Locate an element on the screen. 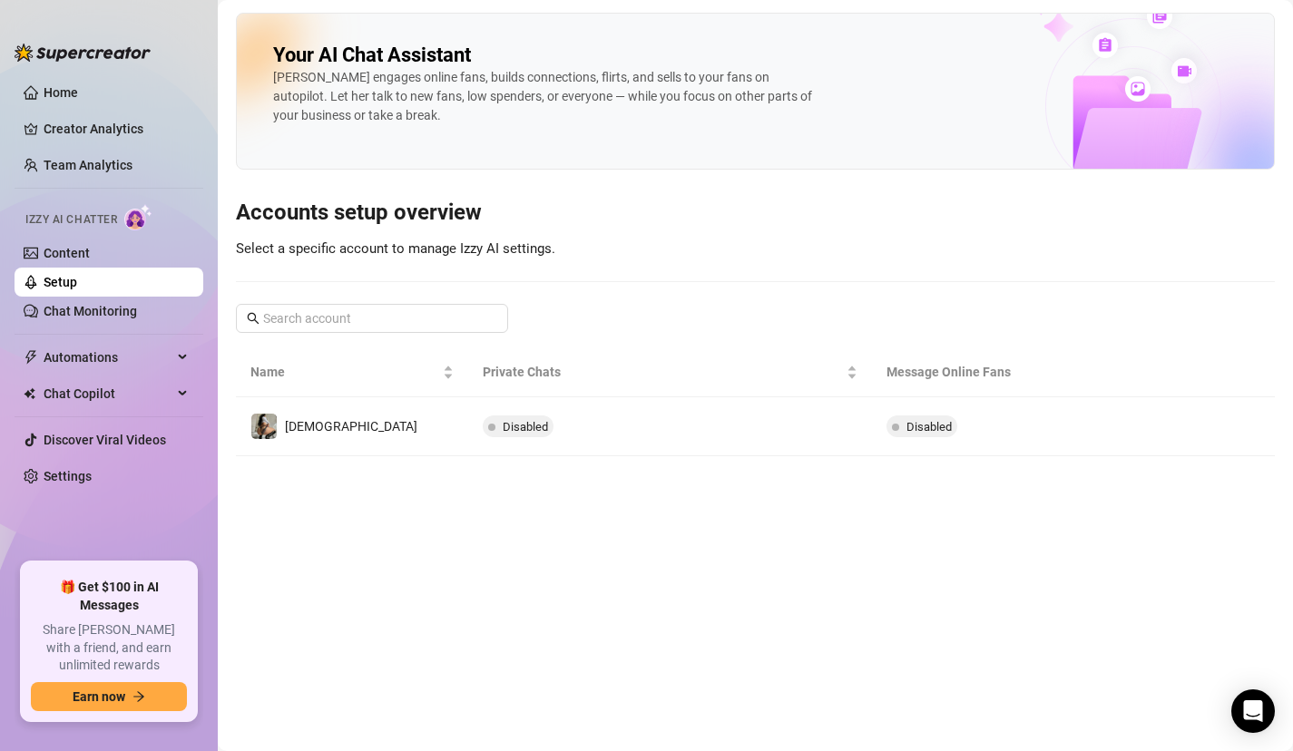  a: Content is located at coordinates (66, 253).